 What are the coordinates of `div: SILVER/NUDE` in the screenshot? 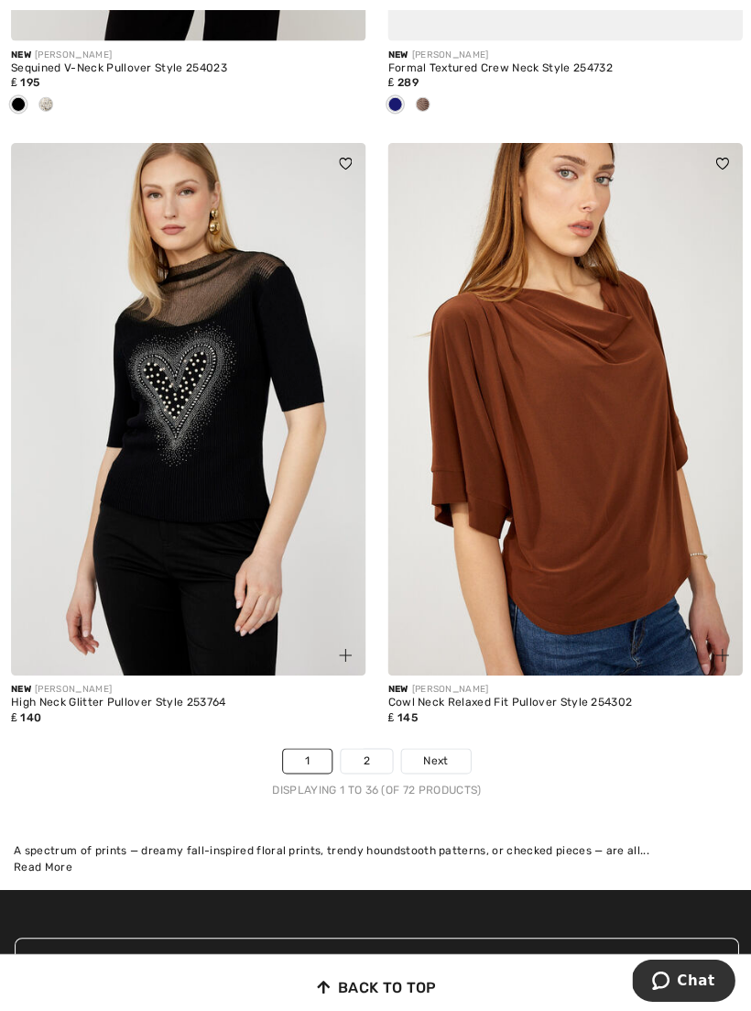 It's located at (46, 104).